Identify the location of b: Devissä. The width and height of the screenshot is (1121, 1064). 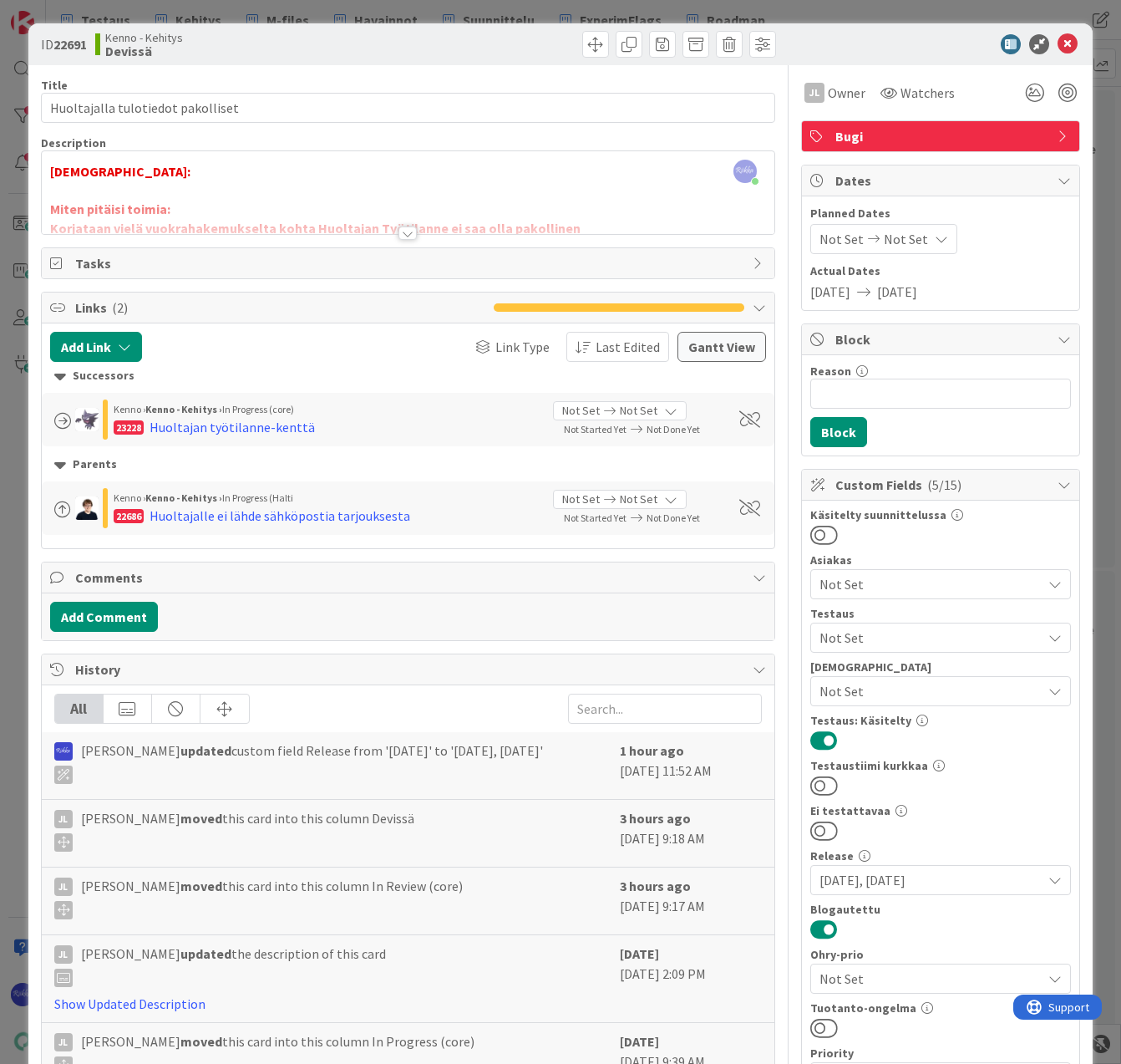
(144, 51).